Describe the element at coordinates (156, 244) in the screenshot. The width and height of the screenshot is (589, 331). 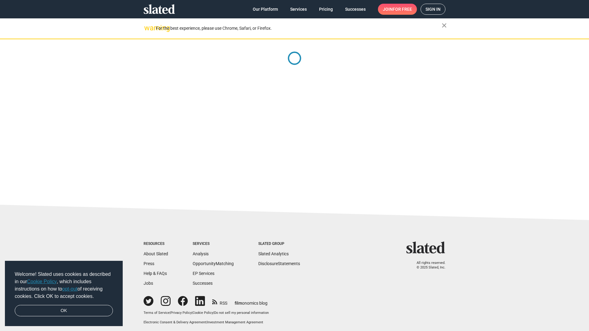
I see `div: Resources` at that location.